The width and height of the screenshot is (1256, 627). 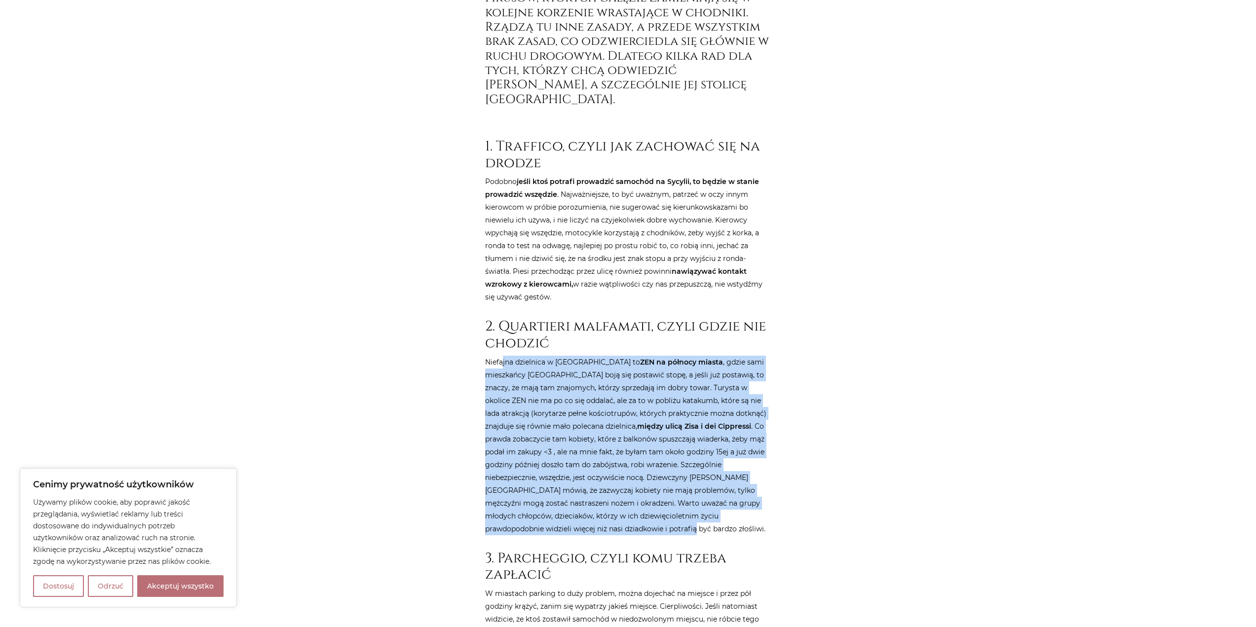 I want to click on strong: między ulicą Zisa i dei Cippressi, so click(x=694, y=427).